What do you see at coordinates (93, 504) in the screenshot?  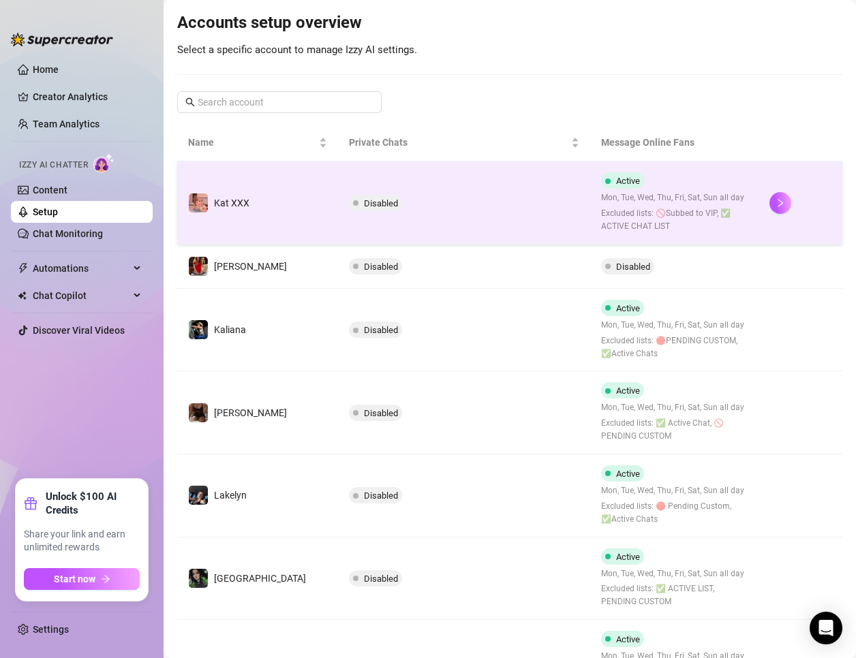 I see `strong: Unlock $100 AI Credits` at bounding box center [93, 504].